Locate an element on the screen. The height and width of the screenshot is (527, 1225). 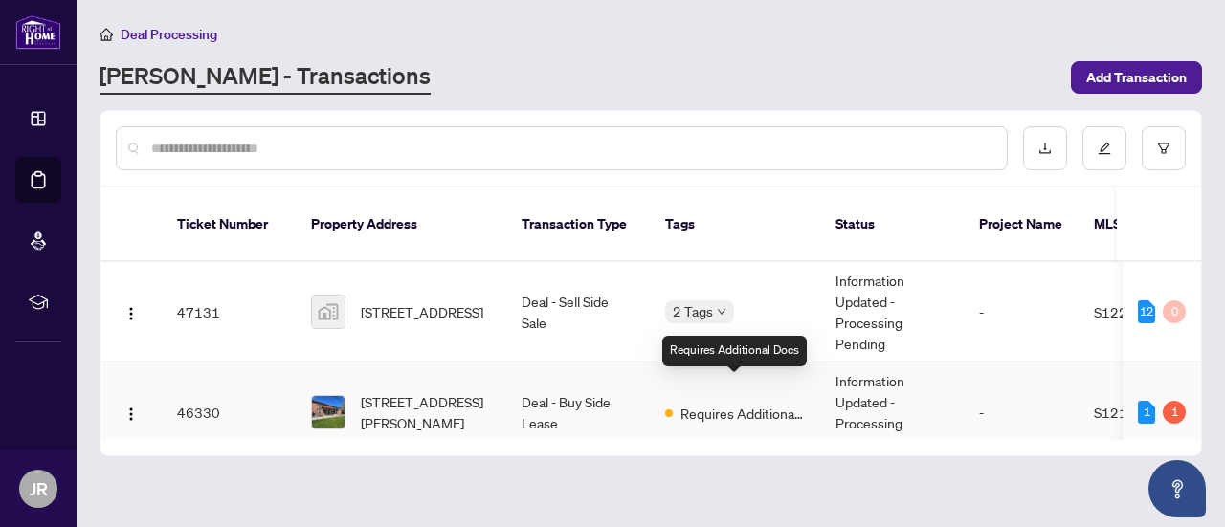
td: 46330 is located at coordinates (229, 412).